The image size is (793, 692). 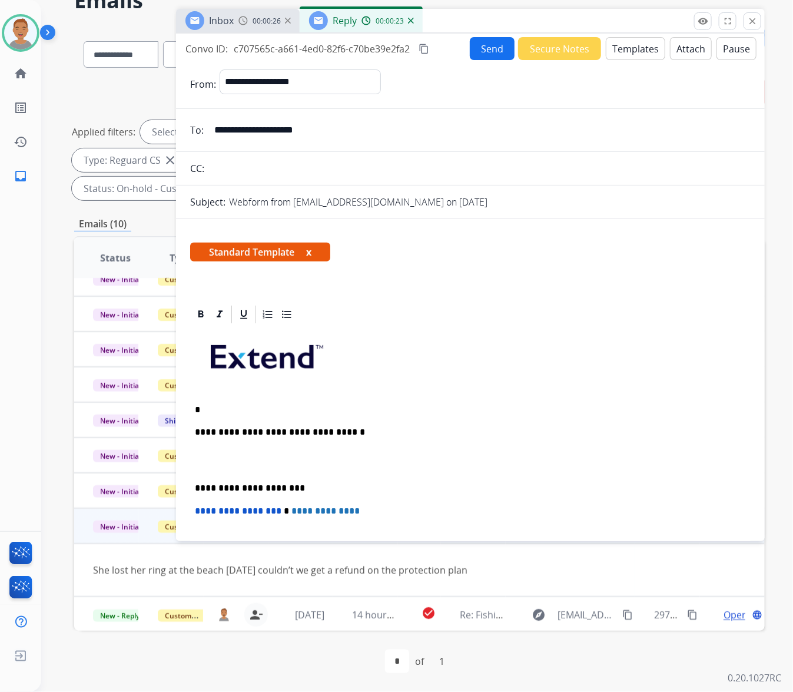 I want to click on p: Convo ID:, so click(x=207, y=49).